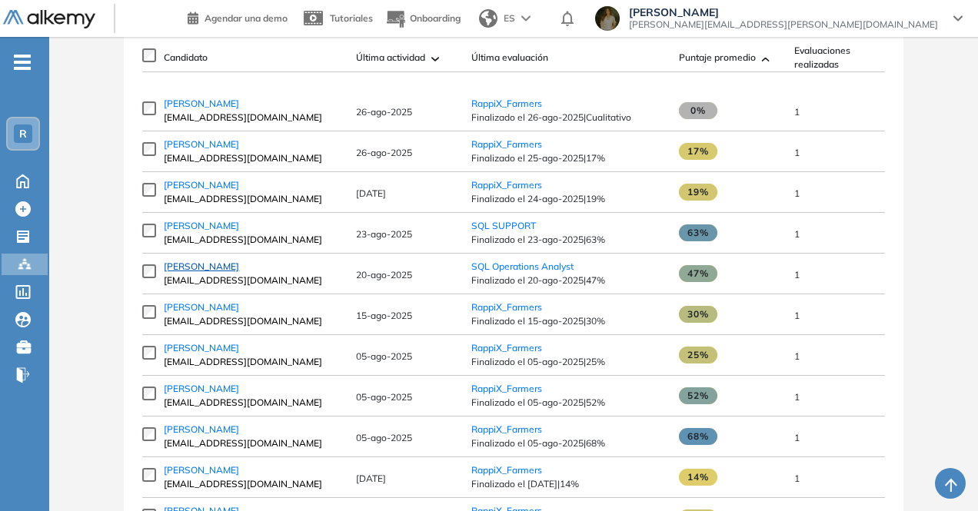 The height and width of the screenshot is (511, 978). Describe the element at coordinates (384, 274) in the screenshot. I see `span: 20-ago-2025` at that location.